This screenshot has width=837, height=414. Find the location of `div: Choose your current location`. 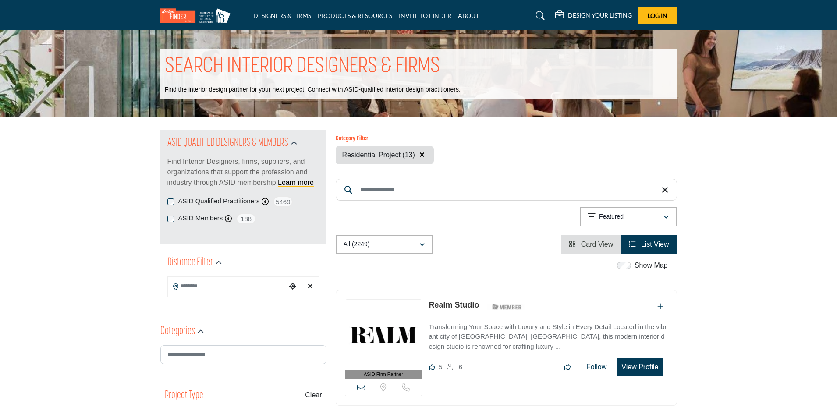

div: Choose your current location is located at coordinates (293, 287).